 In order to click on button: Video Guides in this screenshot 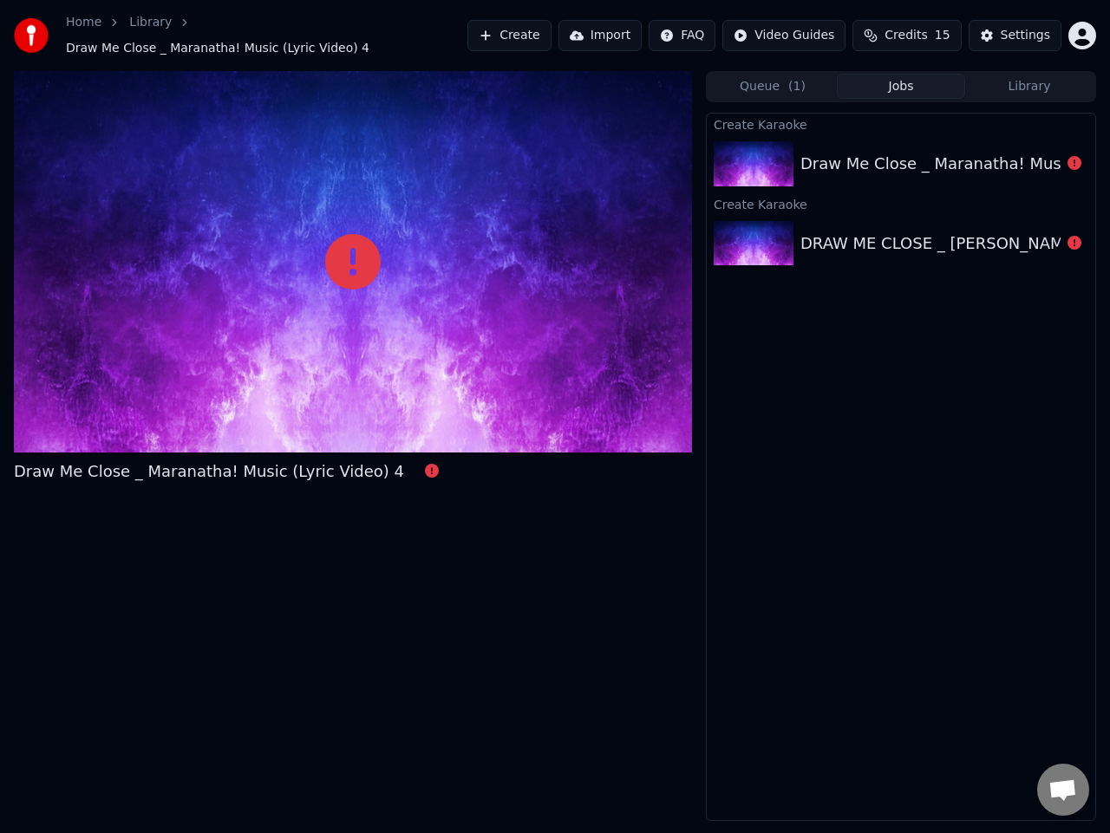, I will do `click(784, 36)`.